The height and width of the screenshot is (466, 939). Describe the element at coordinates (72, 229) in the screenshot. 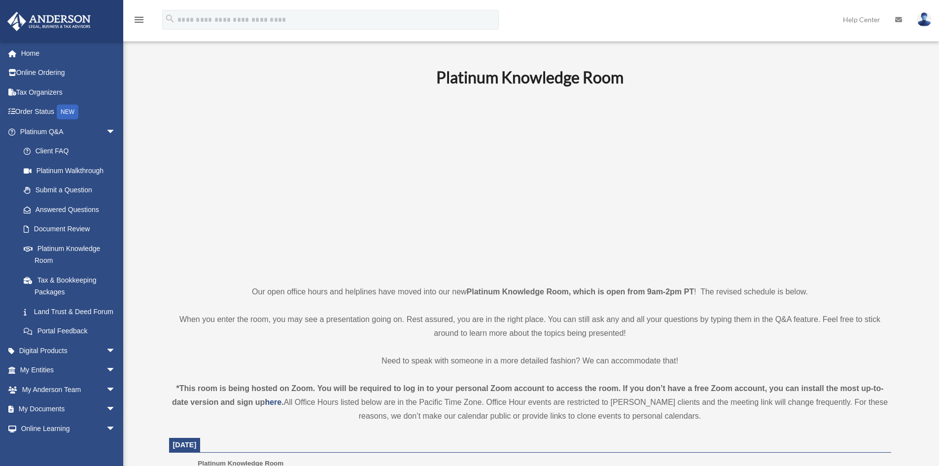

I see `a: Document Review` at that location.